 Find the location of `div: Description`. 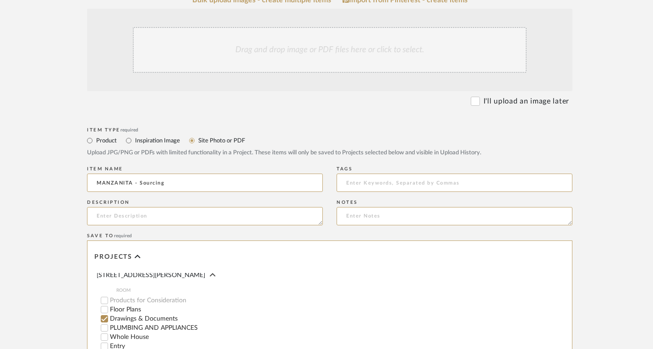

div: Description is located at coordinates (205, 202).